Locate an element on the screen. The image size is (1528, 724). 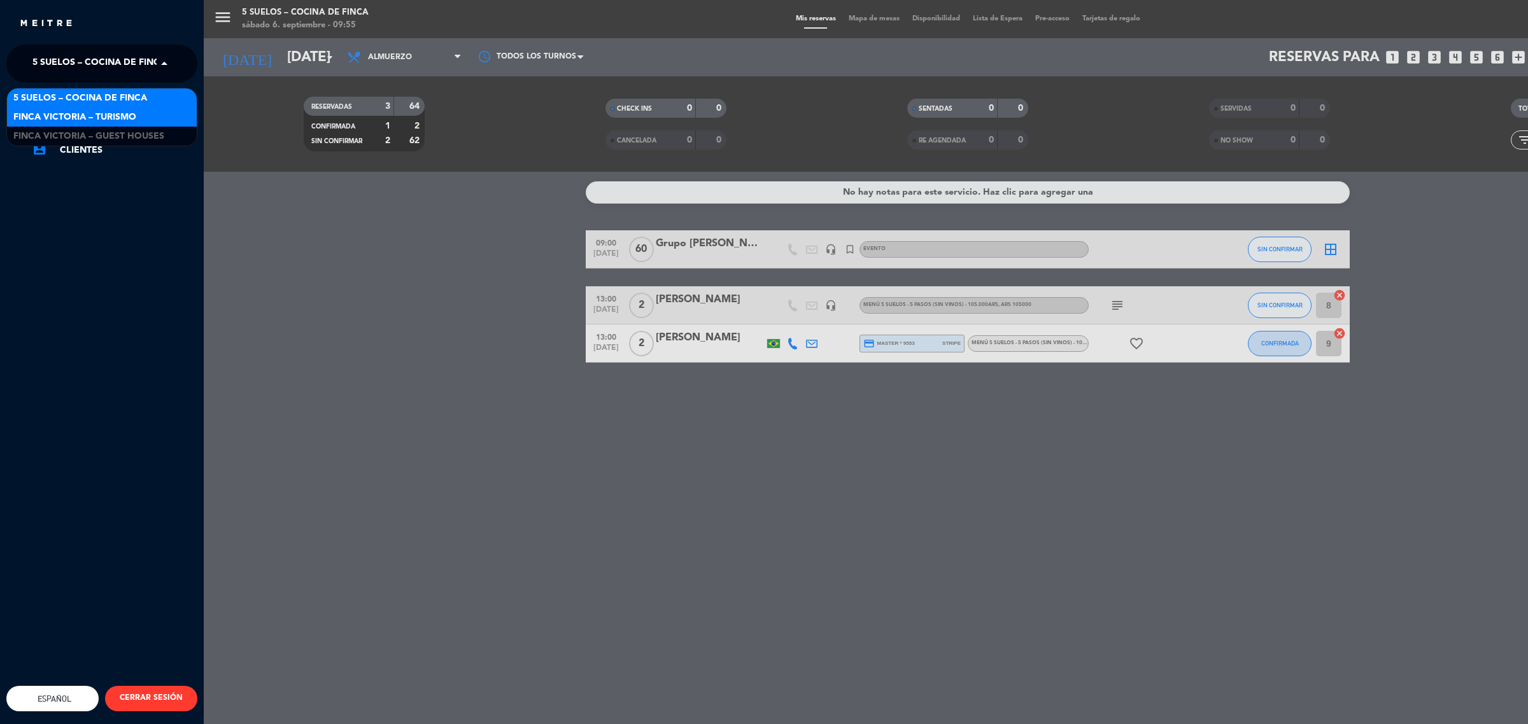
a: account_boxClientes is located at coordinates (115, 150).